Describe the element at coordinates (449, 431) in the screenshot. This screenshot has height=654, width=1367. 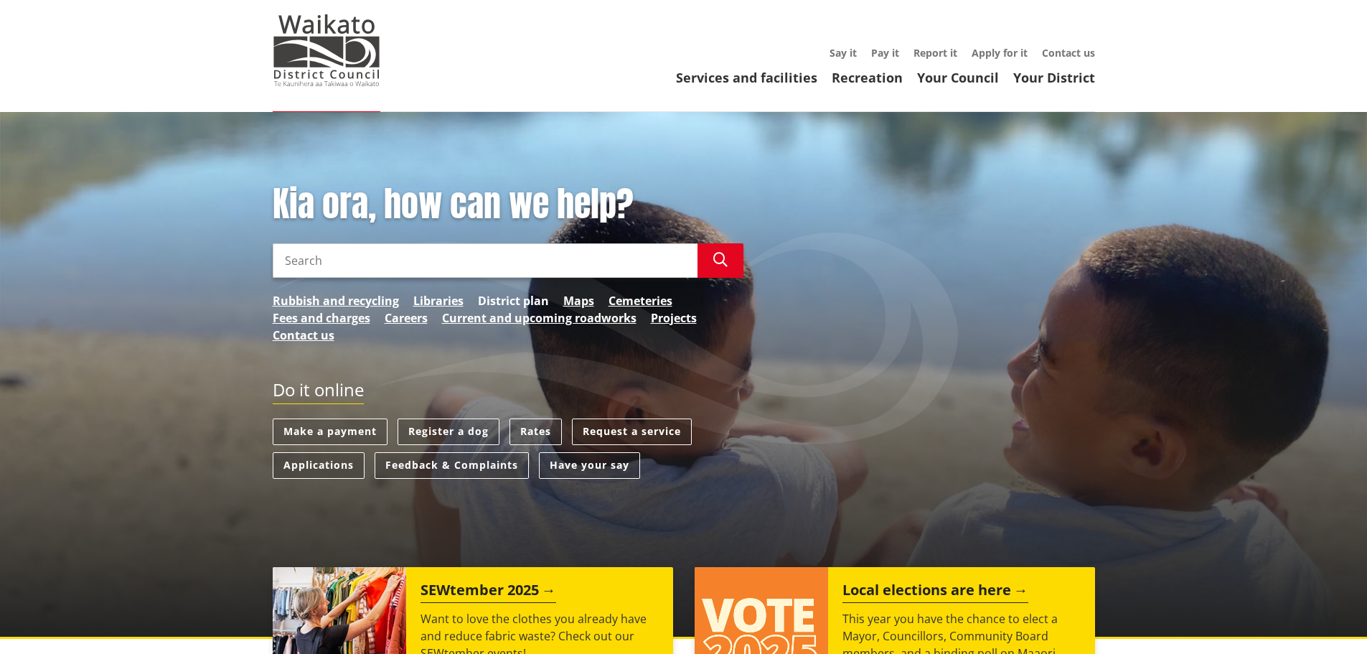
I see `a: Register a dog` at that location.